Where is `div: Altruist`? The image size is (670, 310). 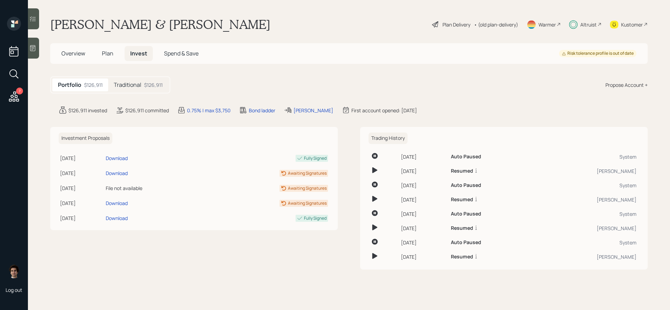
div: Altruist is located at coordinates (588, 24).